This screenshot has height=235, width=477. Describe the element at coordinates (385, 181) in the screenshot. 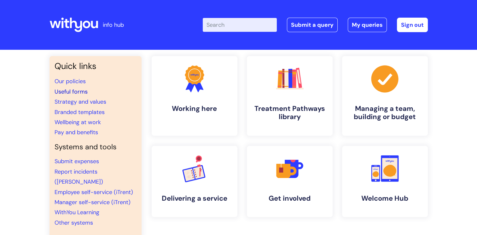

I see `a: Welcome Hub` at that location.